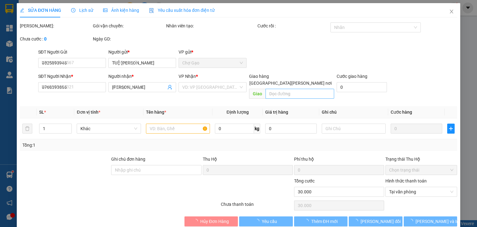 This screenshot has width=477, height=227. I want to click on span: VP Nhận, so click(187, 76).